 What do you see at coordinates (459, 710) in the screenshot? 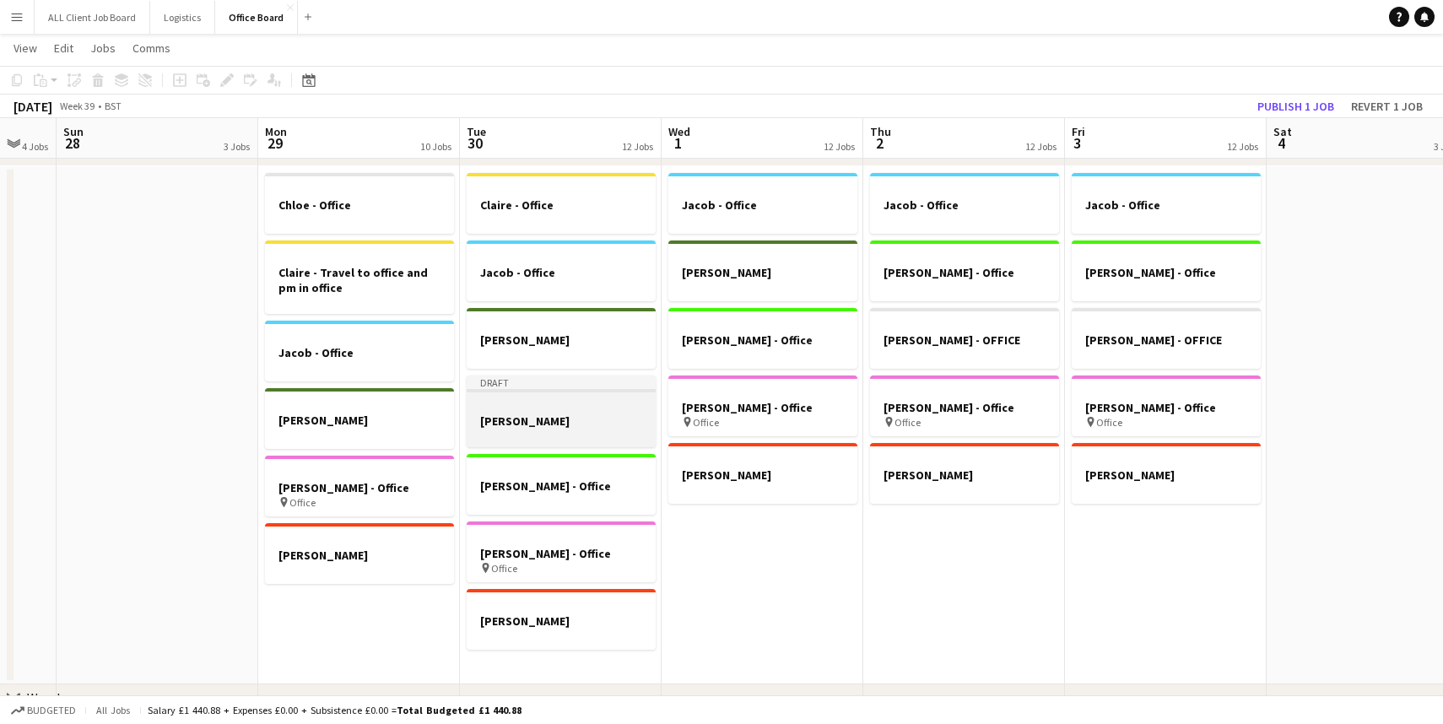
I see `span: Total Budgeted £1 440.88` at bounding box center [459, 710].